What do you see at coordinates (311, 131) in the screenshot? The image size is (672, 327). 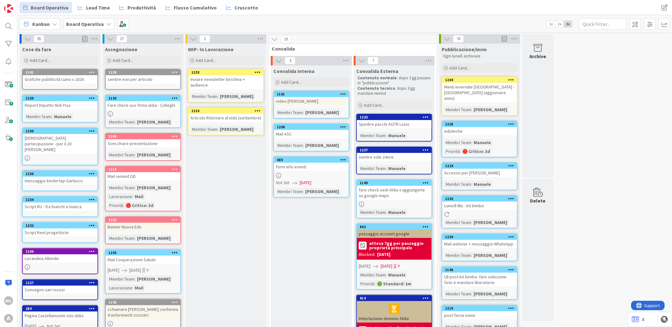 I see `div: 1208Mail ASC` at bounding box center [311, 131].